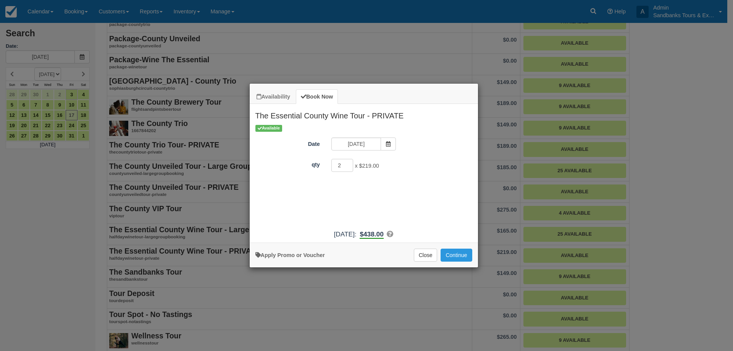  I want to click on b: $438.00, so click(371, 234).